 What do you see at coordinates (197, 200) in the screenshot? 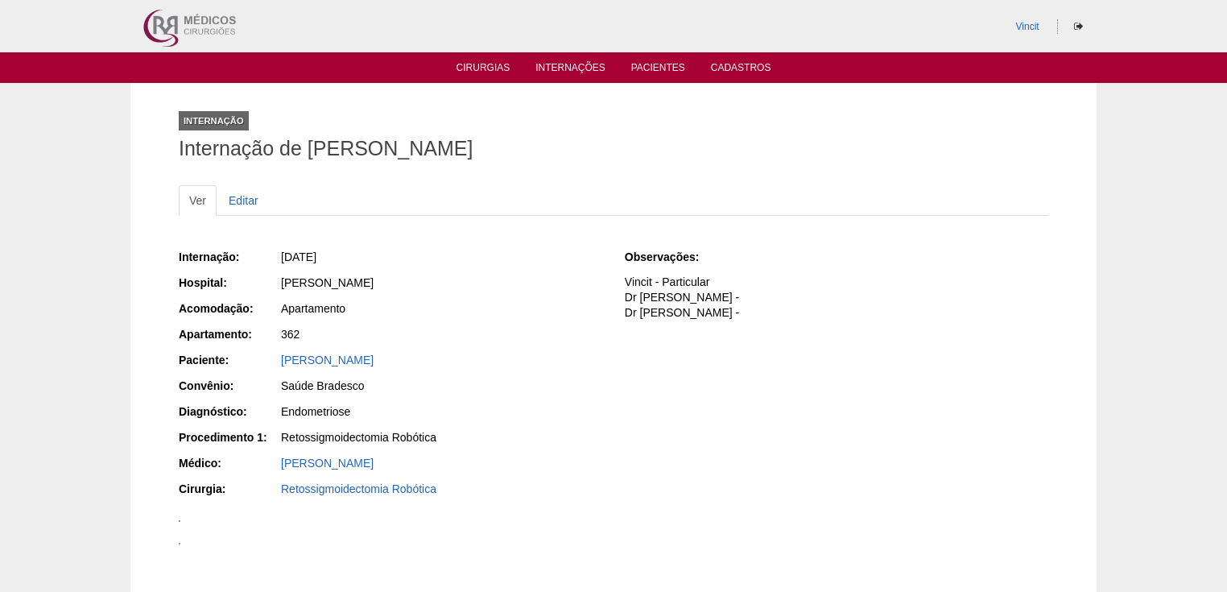
I see `a: Ver` at bounding box center [197, 200].